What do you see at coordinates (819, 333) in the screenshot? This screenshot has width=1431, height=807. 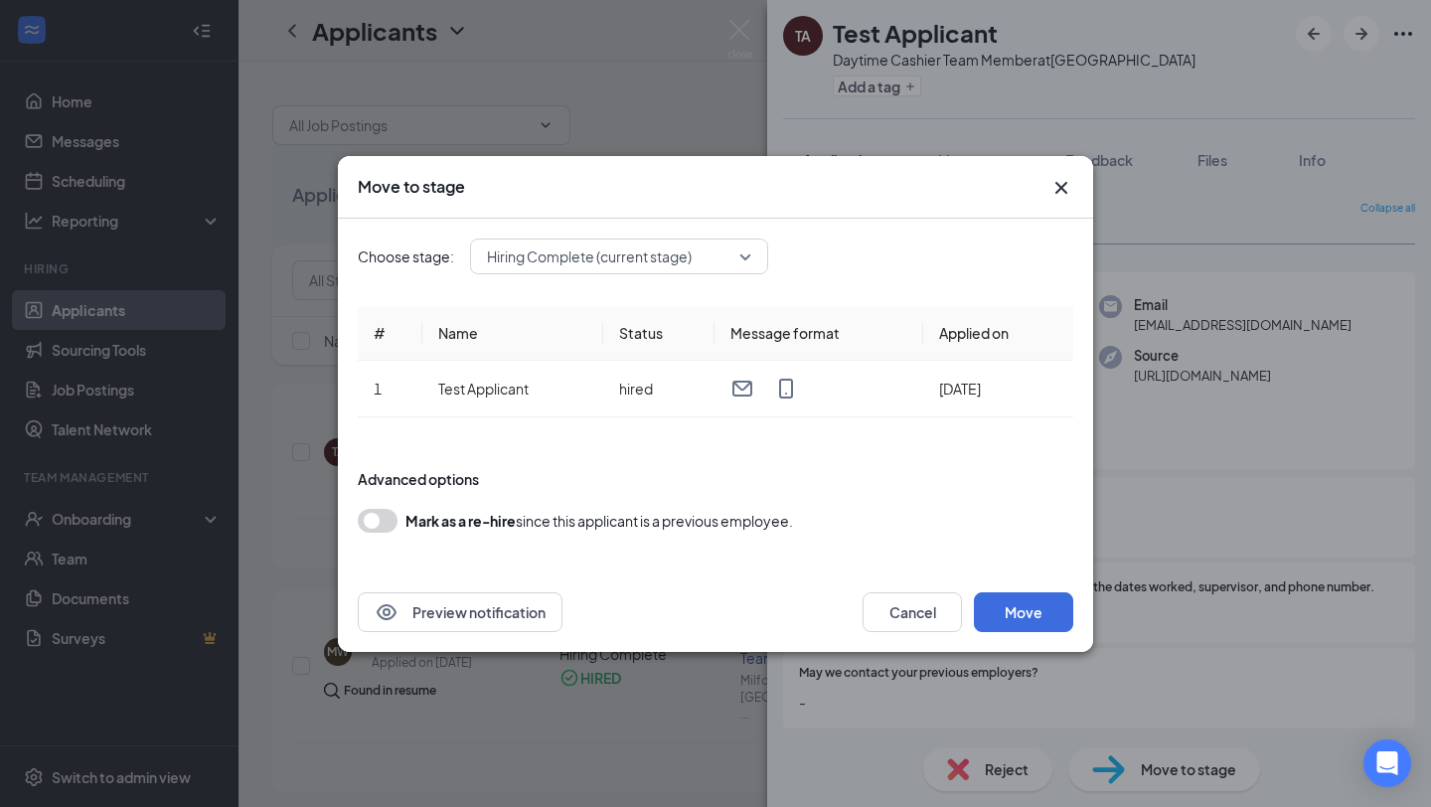 I see `th: Message format` at bounding box center [819, 333].